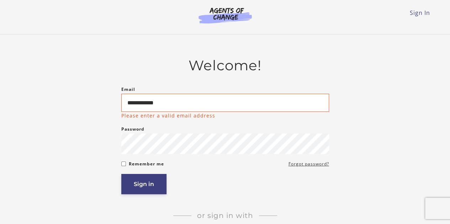 Image resolution: width=450 pixels, height=224 pixels. I want to click on img: Agents of Change Logo, so click(225, 15).